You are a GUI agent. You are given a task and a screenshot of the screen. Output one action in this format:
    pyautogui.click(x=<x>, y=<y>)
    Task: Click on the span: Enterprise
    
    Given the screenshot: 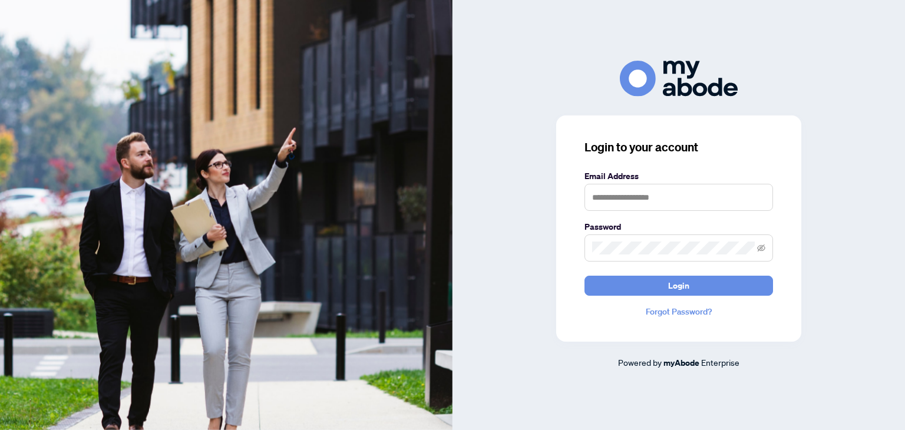 What is the action you would take?
    pyautogui.click(x=720, y=363)
    